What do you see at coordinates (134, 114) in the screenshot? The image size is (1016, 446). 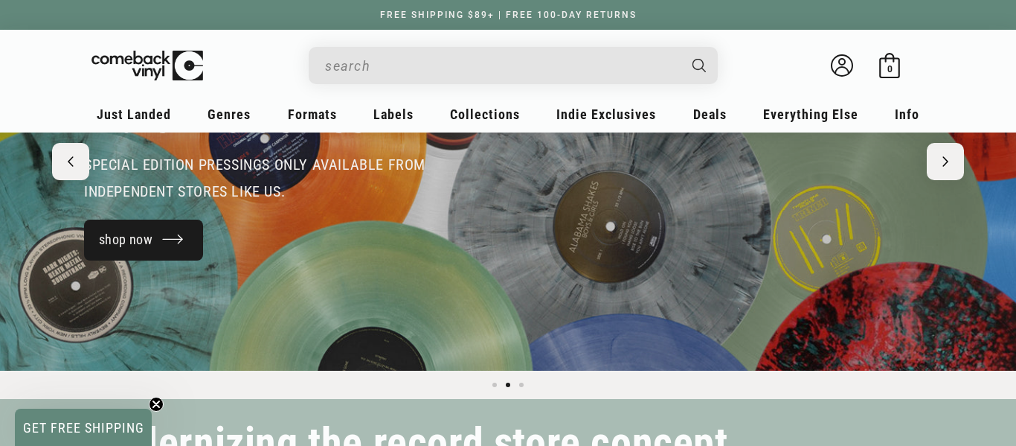 I see `span: Just Landed` at bounding box center [134, 114].